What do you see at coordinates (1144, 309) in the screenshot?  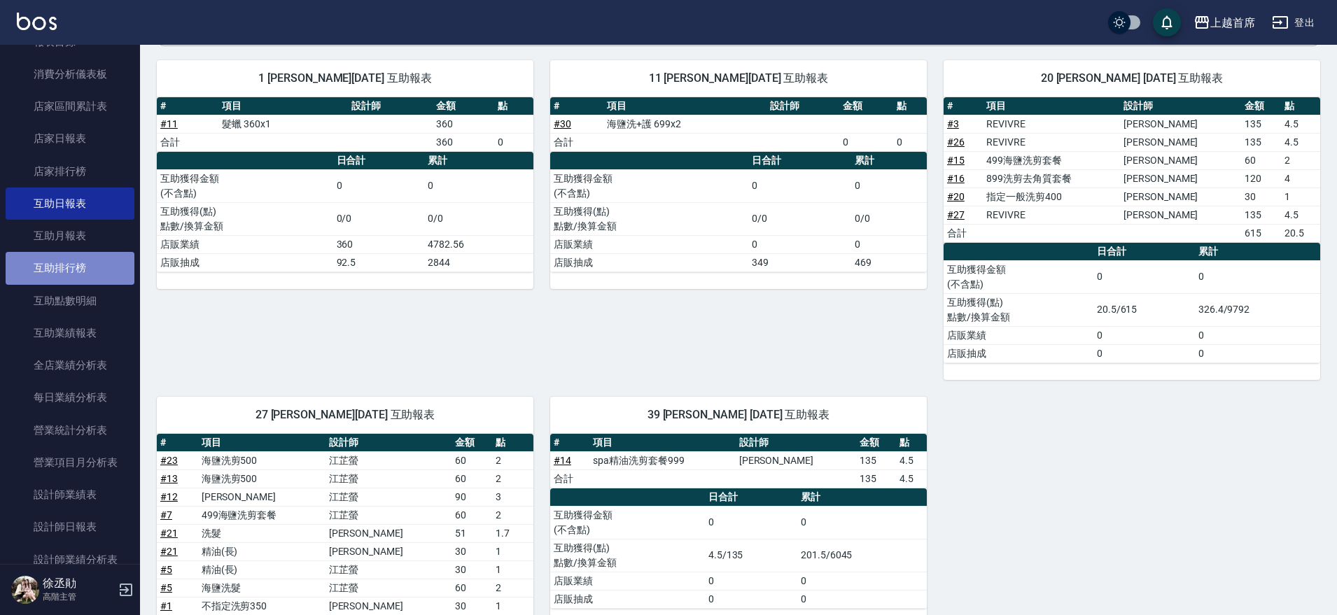 I see `td: 20.5/615` at bounding box center [1144, 309].